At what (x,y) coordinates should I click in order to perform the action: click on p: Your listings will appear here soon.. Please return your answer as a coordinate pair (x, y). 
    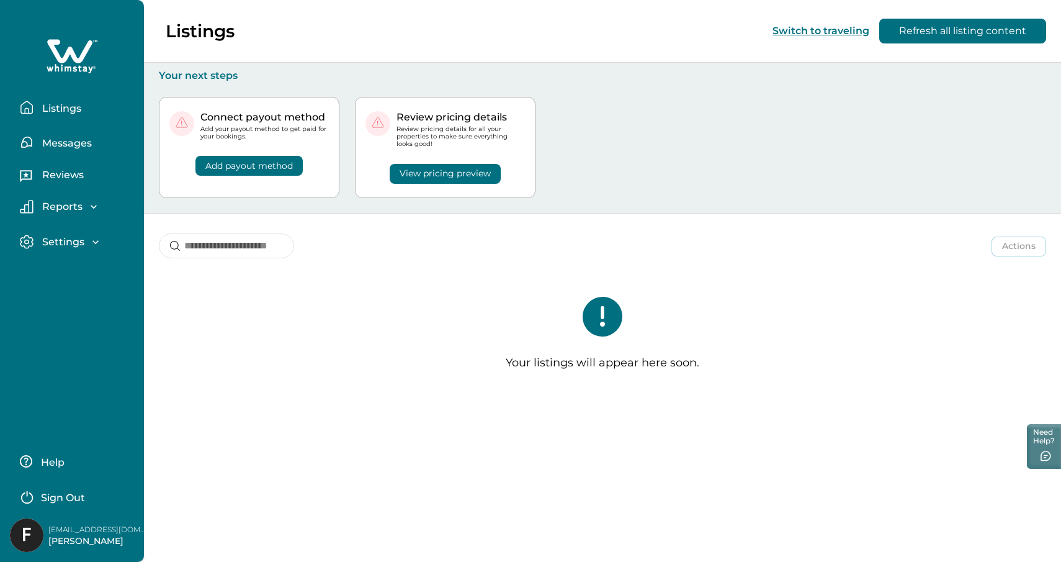
    Looking at the image, I should click on (602, 363).